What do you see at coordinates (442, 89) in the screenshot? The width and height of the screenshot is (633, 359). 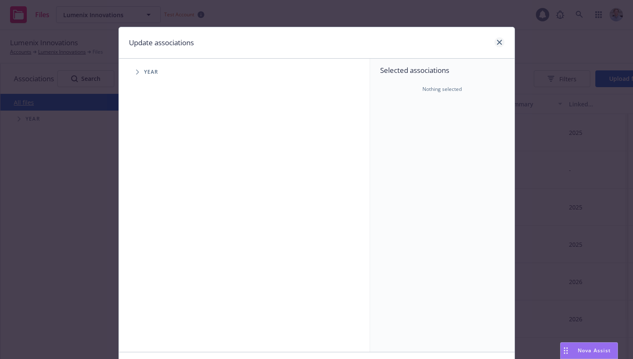 I see `span: Nothing selected` at bounding box center [442, 89].